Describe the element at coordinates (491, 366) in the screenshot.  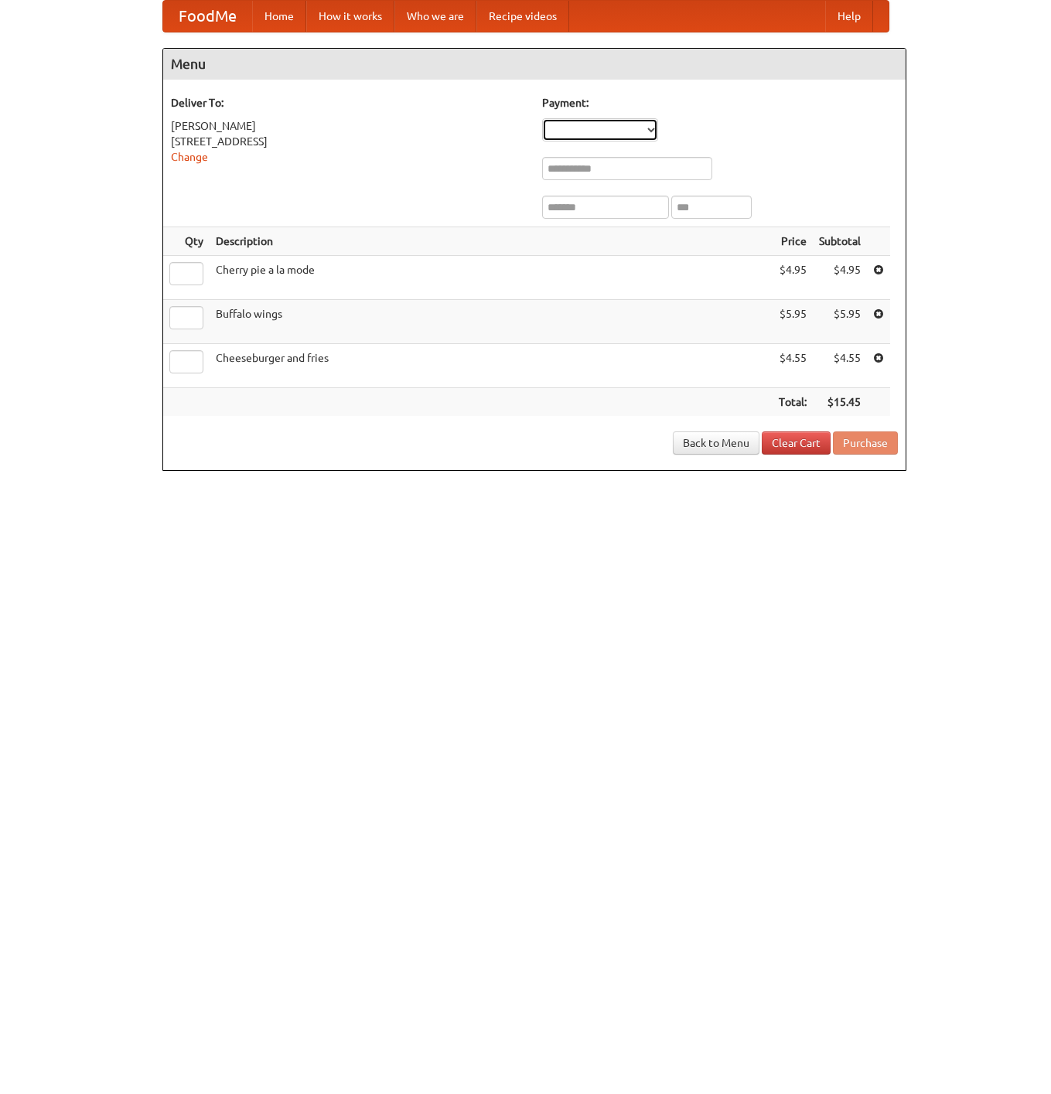
I see `td: Cheeseburger and fries` at that location.